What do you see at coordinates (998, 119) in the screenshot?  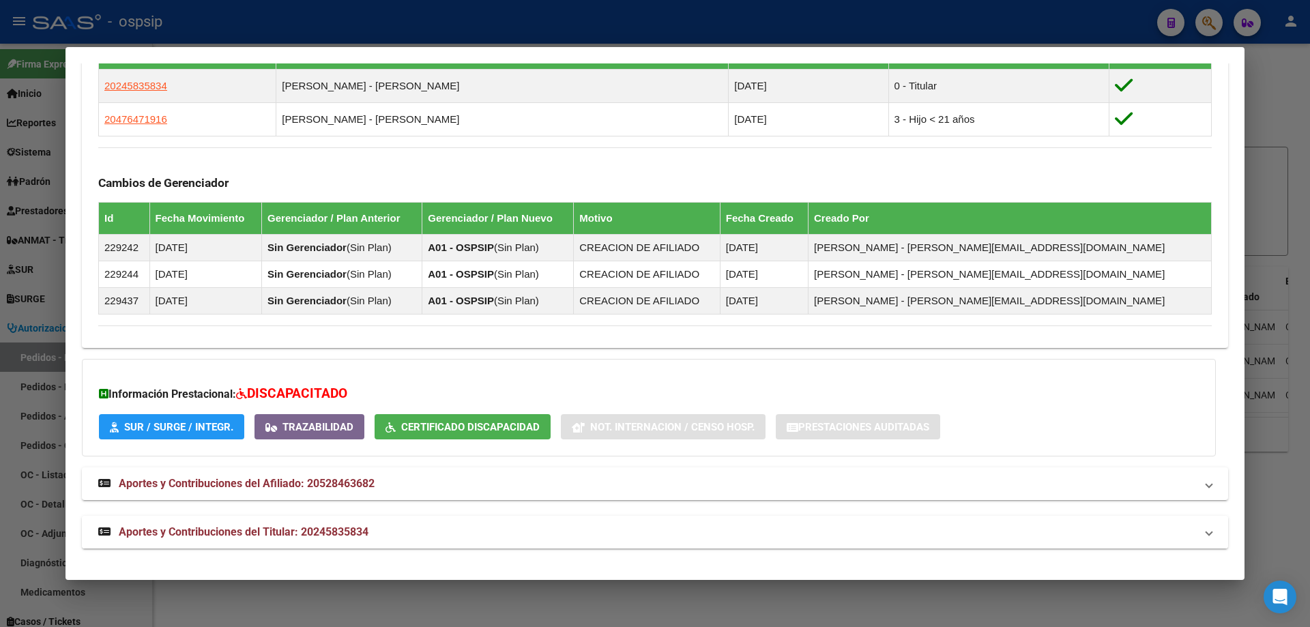 I see `td: 3 - Hijo < 21 años` at bounding box center [998, 119].